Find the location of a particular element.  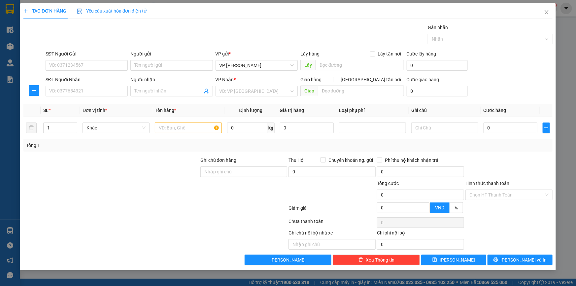

span: Chuyển khoản ng. gửi is located at coordinates (351, 160).